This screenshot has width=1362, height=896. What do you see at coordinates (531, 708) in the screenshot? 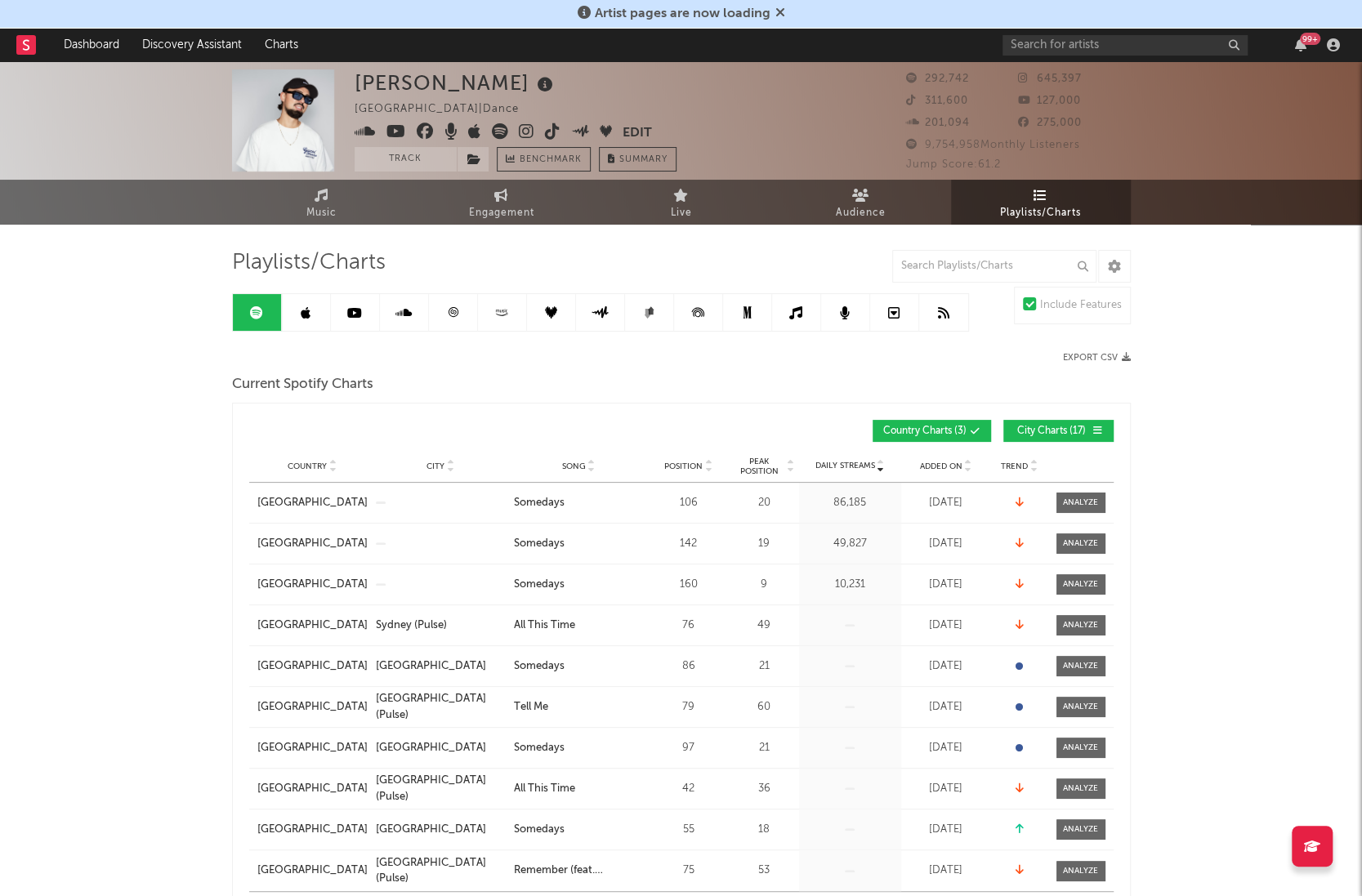
I see `div: Tell Me` at bounding box center [531, 708].